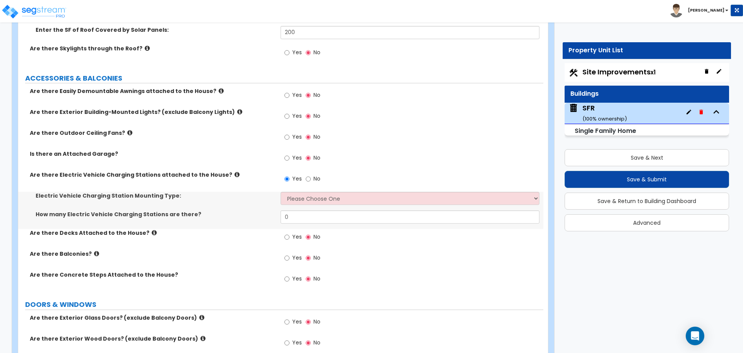 This screenshot has width=743, height=353. What do you see at coordinates (647, 94) in the screenshot?
I see `div: Buildings` at bounding box center [647, 94].